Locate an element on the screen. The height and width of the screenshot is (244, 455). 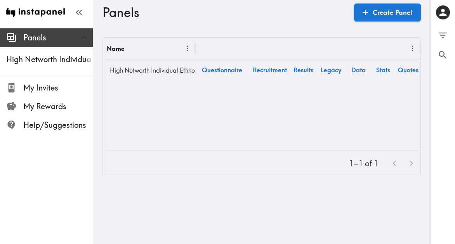
span: My Invites is located at coordinates (58, 88).